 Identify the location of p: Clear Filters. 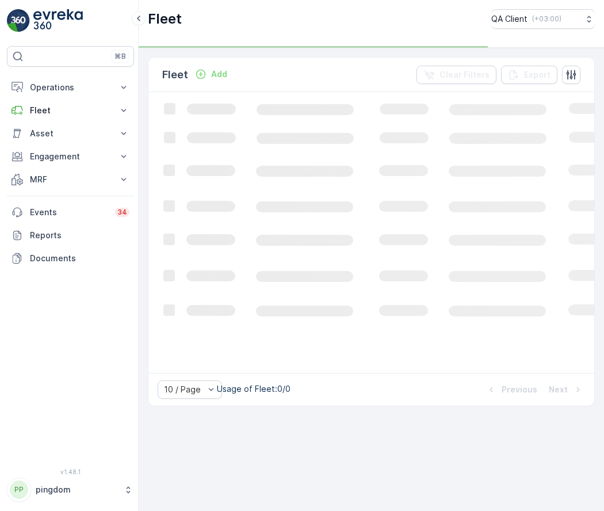
(464, 75).